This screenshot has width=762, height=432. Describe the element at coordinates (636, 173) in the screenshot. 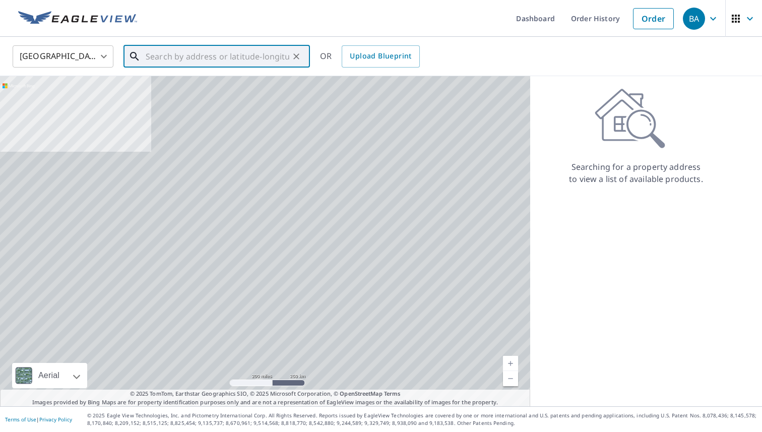

I see `p: Searching for a property address to view a list of available products.` at that location.